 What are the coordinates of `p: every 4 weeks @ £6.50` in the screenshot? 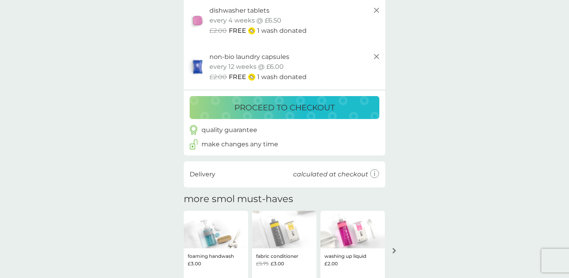 It's located at (245, 21).